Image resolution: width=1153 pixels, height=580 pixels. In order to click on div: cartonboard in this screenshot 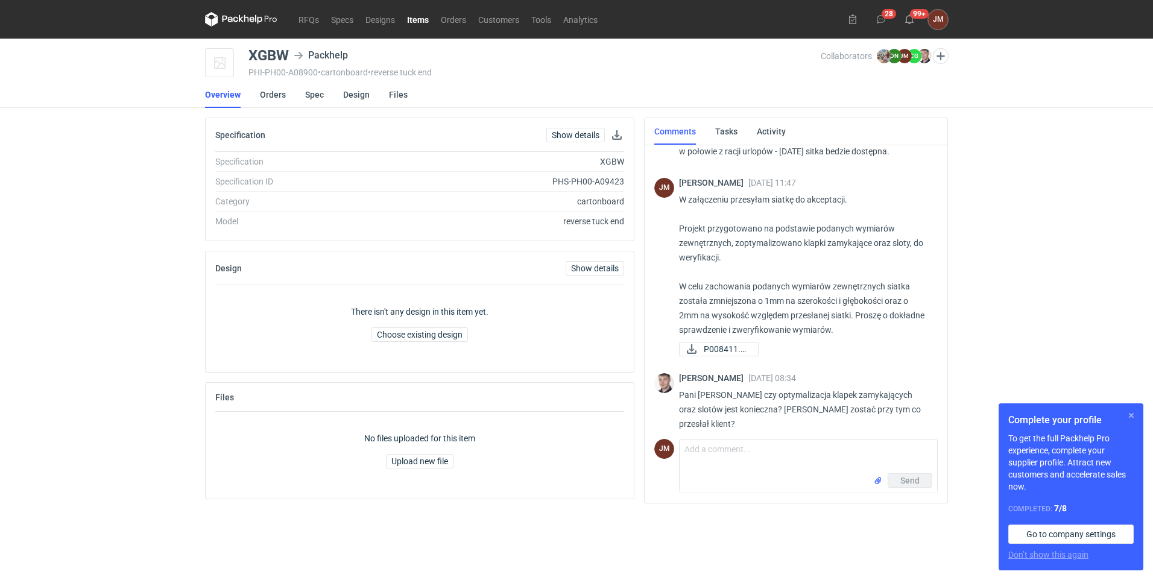, I will do `click(501, 201)`.